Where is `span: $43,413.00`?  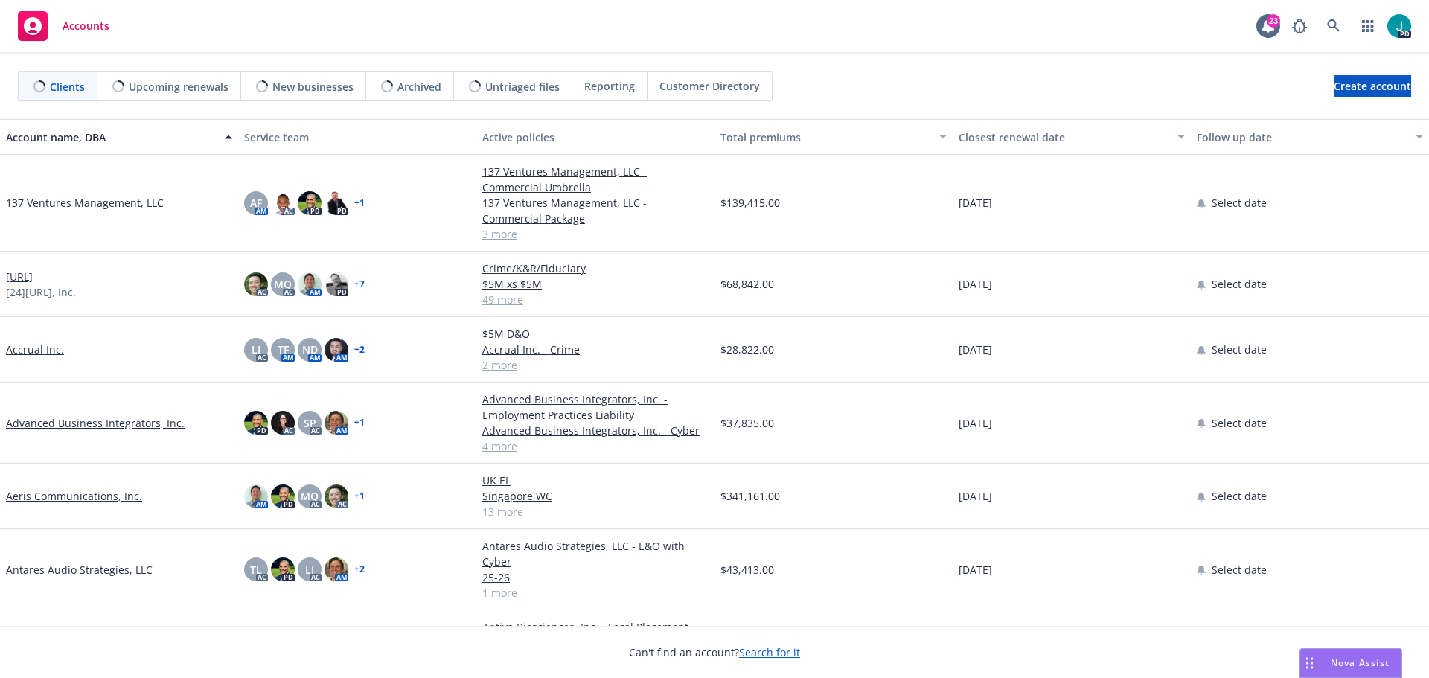 span: $43,413.00 is located at coordinates (747, 570).